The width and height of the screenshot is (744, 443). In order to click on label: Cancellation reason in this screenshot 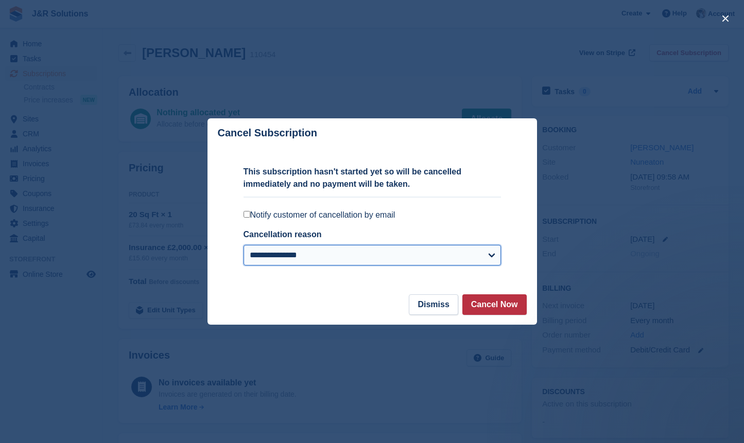, I will do `click(283, 234)`.